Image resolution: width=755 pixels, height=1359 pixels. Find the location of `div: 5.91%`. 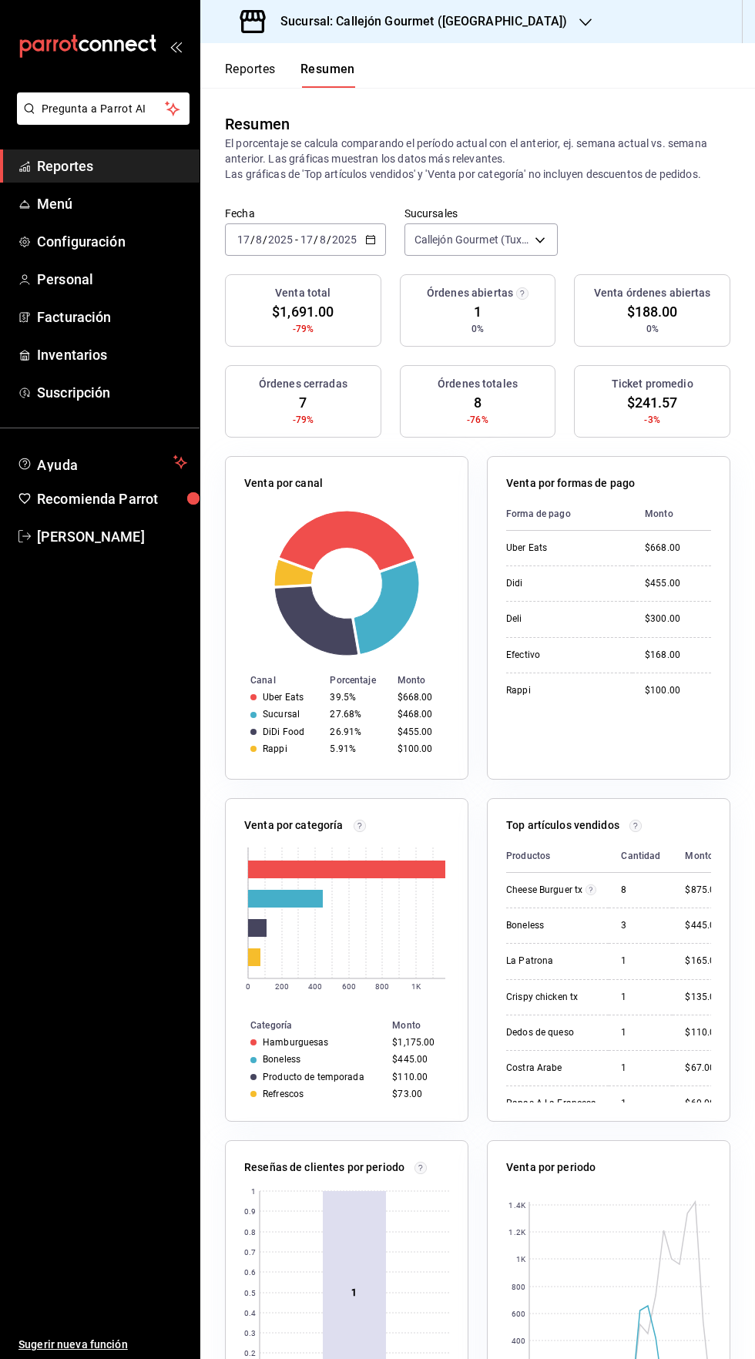

div: 5.91% is located at coordinates (357, 749).